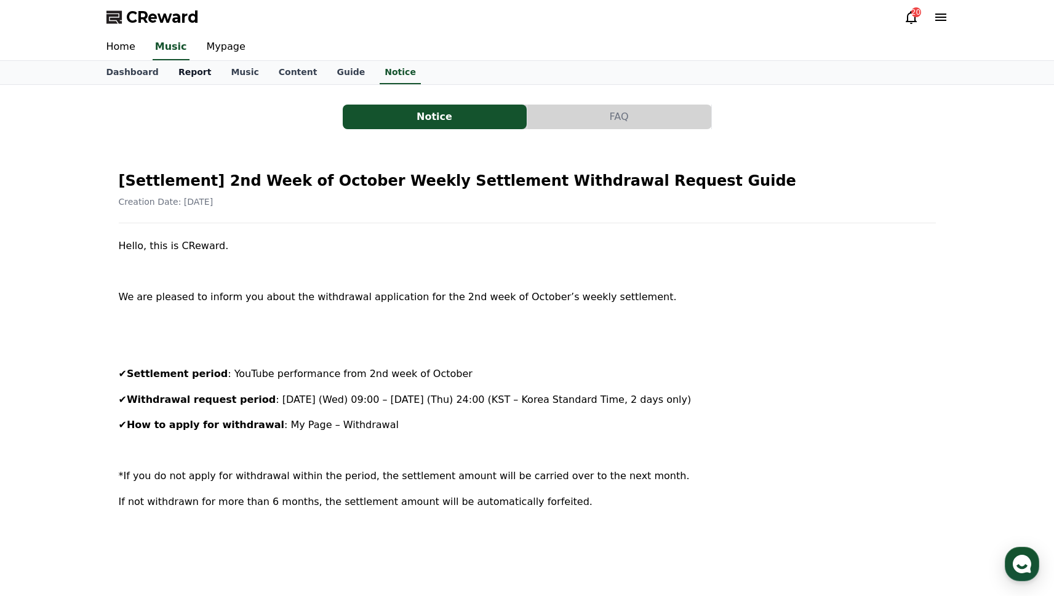 Image resolution: width=1054 pixels, height=596 pixels. Describe the element at coordinates (120, 406) in the screenshot. I see `a: Messages` at that location.